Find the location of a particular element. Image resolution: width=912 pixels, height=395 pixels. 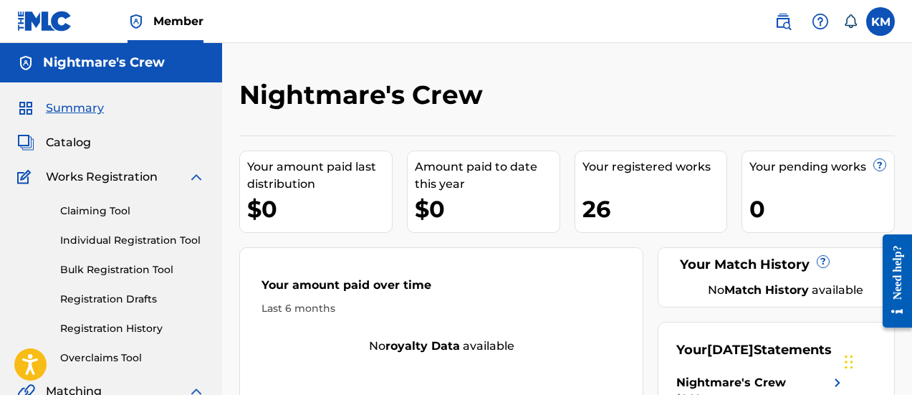

strong: royalty data is located at coordinates (423, 345).